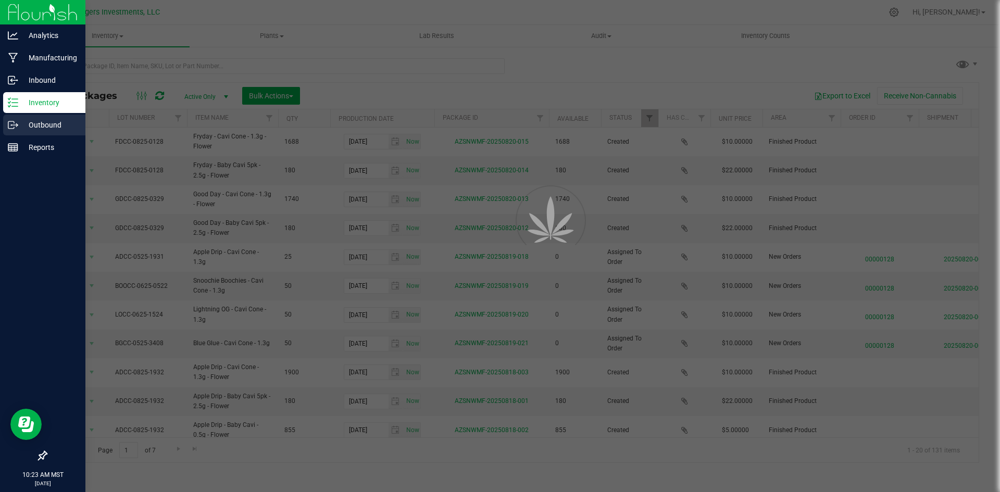  Describe the element at coordinates (49, 147) in the screenshot. I see `p: Reports` at that location.